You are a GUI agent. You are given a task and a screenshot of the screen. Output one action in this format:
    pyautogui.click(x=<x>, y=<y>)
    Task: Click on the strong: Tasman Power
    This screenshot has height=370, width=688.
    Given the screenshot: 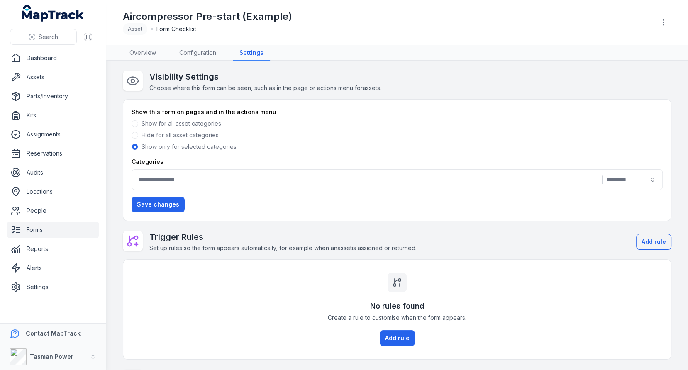 What is the action you would take?
    pyautogui.click(x=51, y=356)
    